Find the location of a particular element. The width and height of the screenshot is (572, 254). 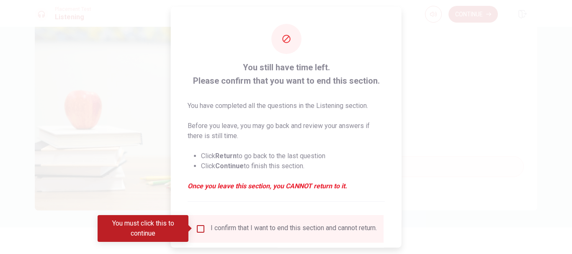

li: Click to go back to the last question is located at coordinates (293, 156).